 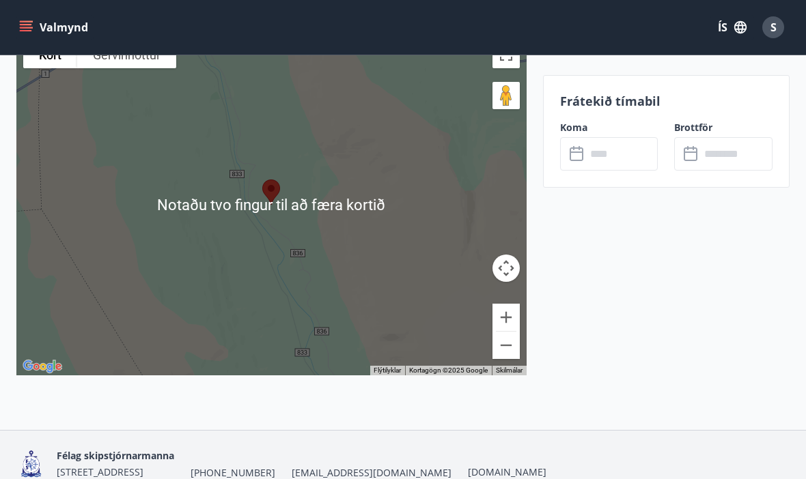 What do you see at coordinates (506, 96) in the screenshot?
I see `button: Dragðu Þránd á kortið til að opna Street View` at bounding box center [506, 96].